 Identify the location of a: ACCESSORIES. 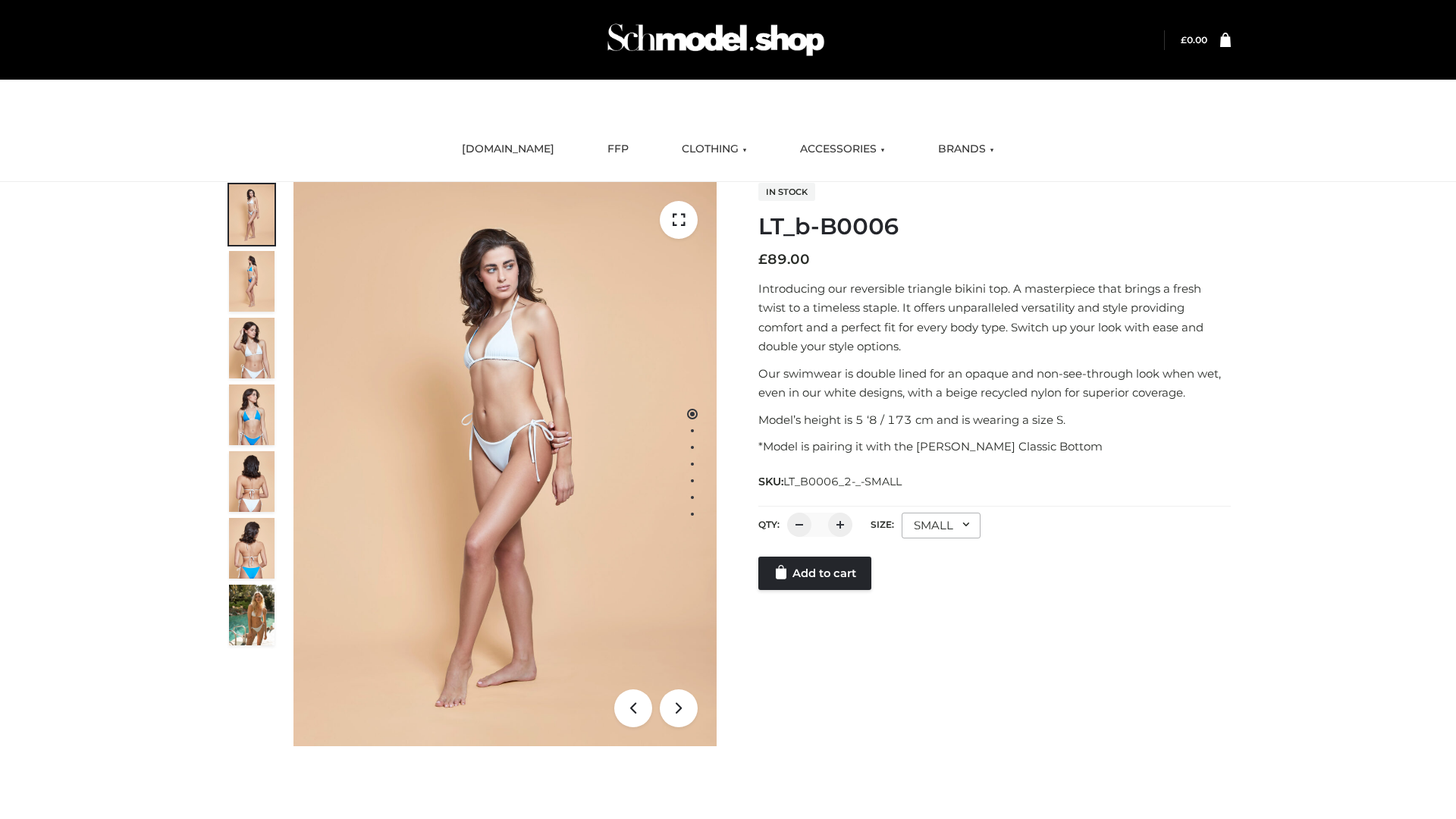
(842, 149).